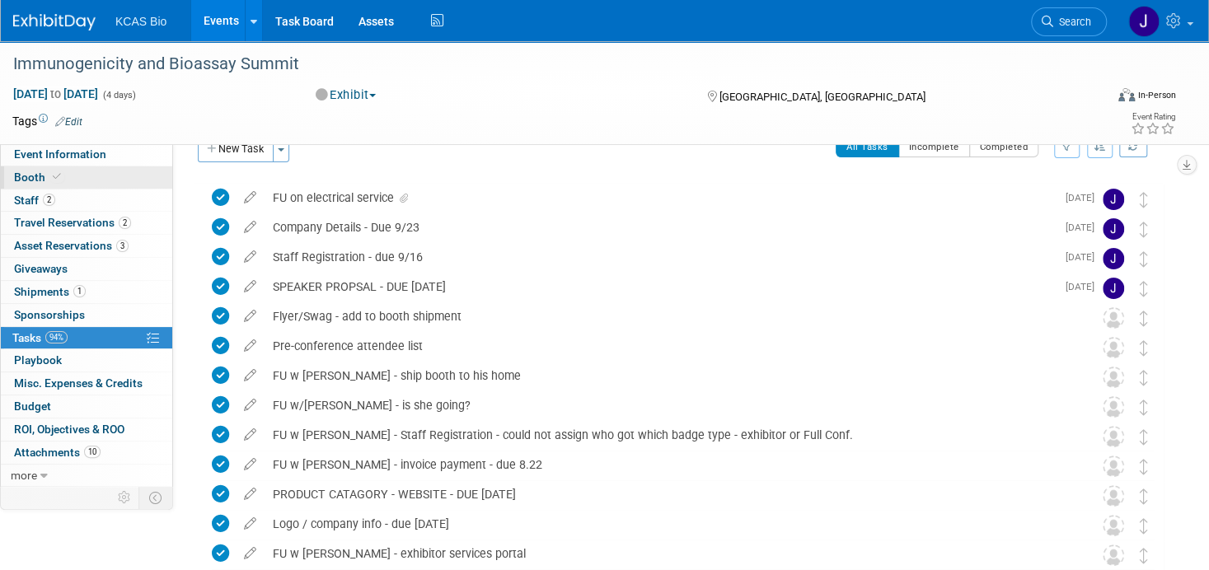 This screenshot has height=570, width=1209. Describe the element at coordinates (57, 452) in the screenshot. I see `span: Attachments` at that location.